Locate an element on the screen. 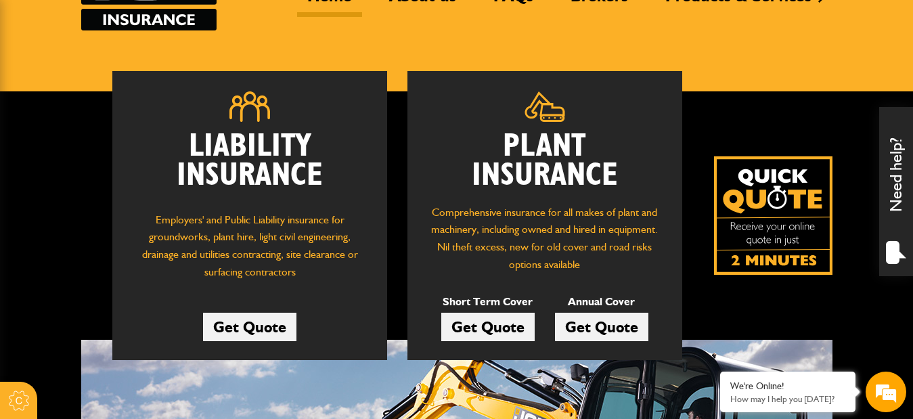 This screenshot has height=419, width=913. p: How may I help you today? is located at coordinates (788, 399).